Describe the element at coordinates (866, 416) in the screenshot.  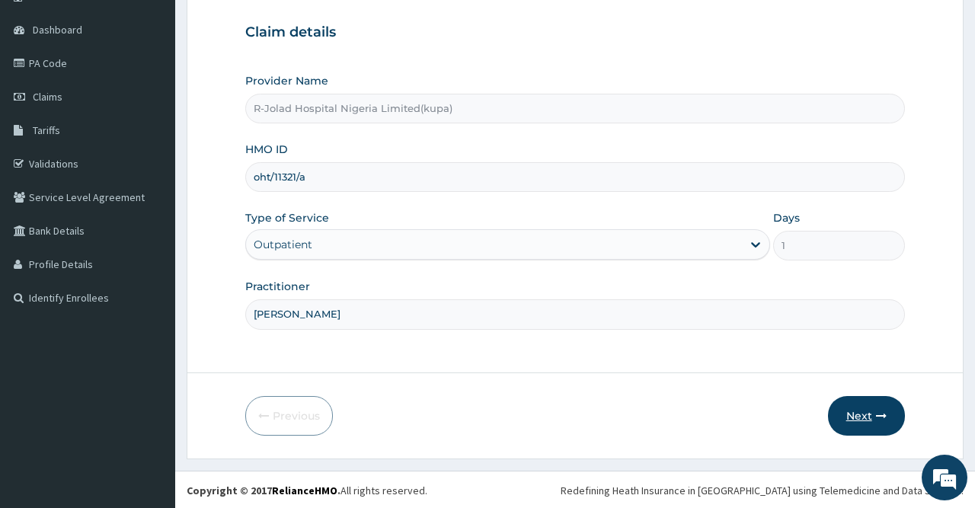
I see `button: Next` at that location.